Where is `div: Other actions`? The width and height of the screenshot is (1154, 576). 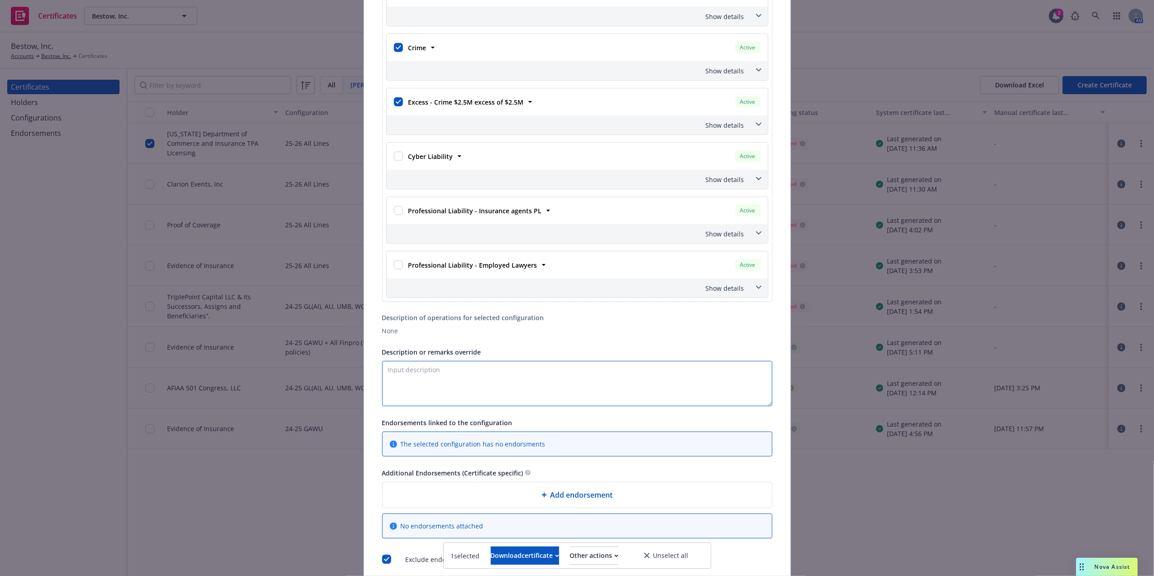
div: Other actions is located at coordinates (594, 555).